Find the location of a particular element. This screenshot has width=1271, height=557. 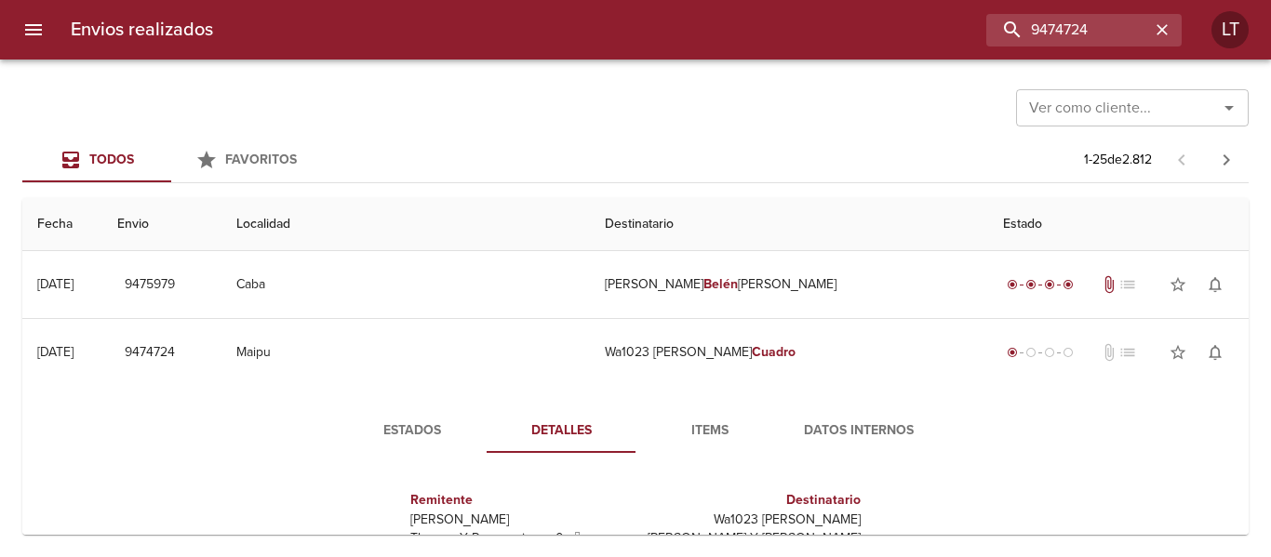

span: Items is located at coordinates (710, 431).